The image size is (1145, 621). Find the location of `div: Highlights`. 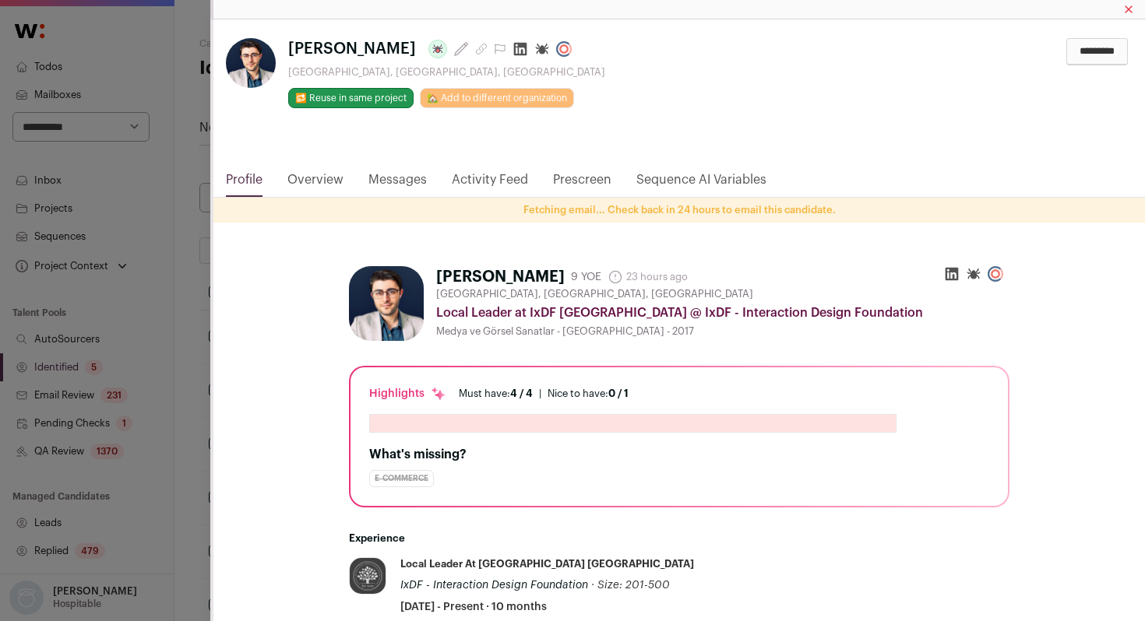

div: Highlights is located at coordinates (407, 394).